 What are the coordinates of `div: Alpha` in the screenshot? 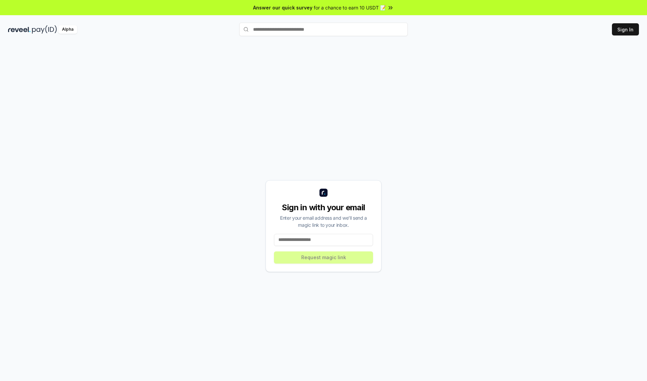 It's located at (68, 29).